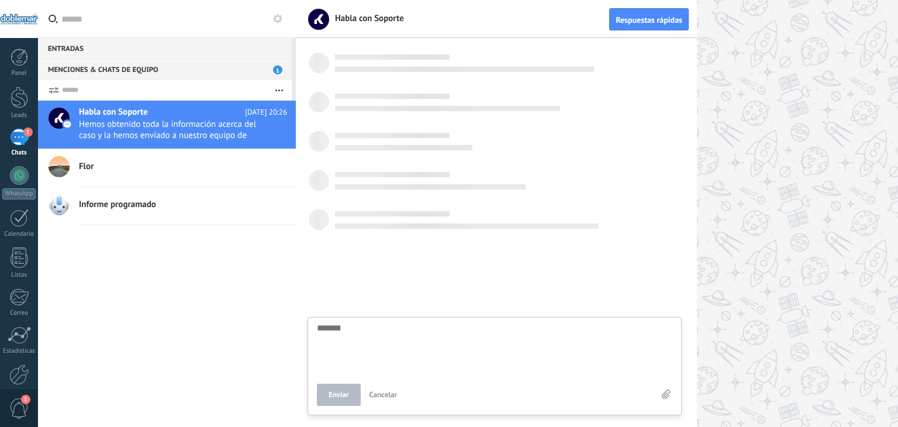  I want to click on button: Respuestas rápidas, so click(649, 19).